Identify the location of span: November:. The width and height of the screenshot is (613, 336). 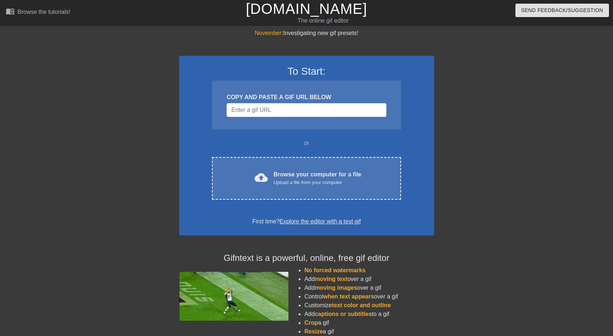
(269, 33).